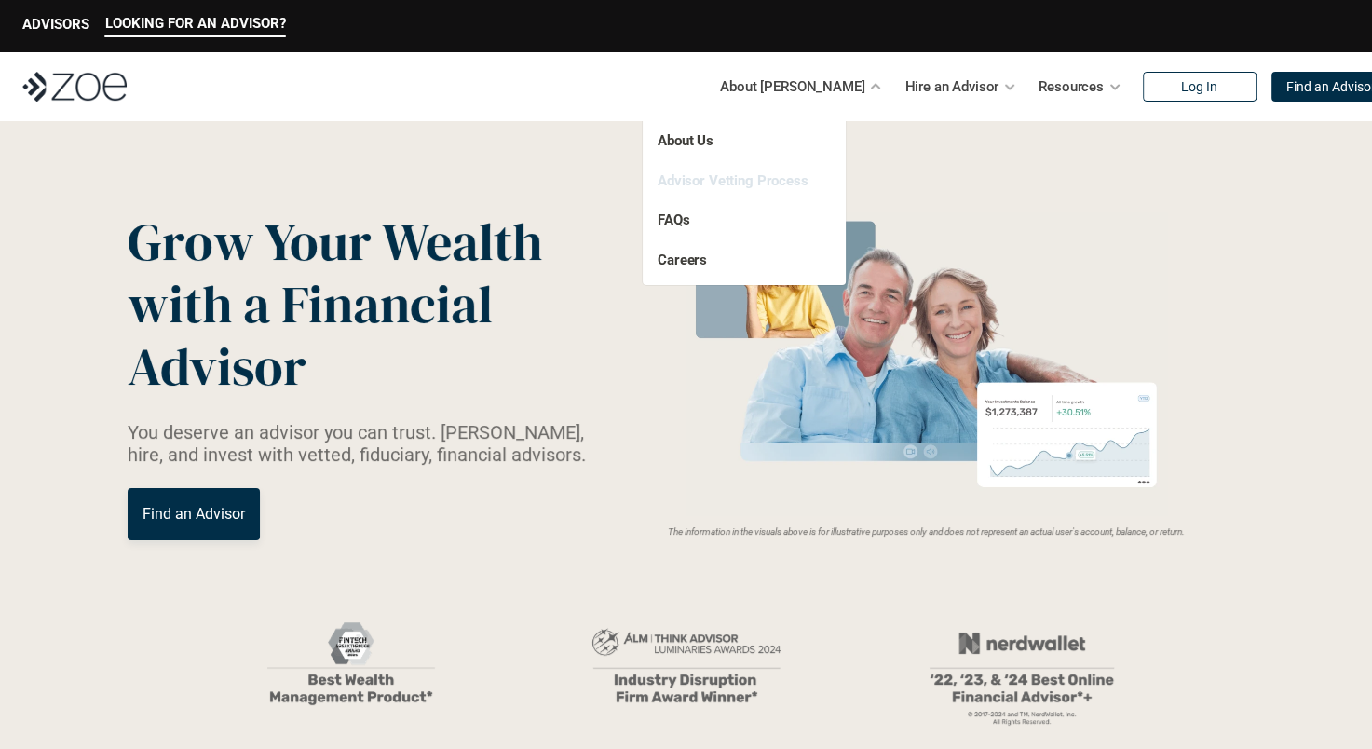  I want to click on p: Resources, so click(1071, 87).